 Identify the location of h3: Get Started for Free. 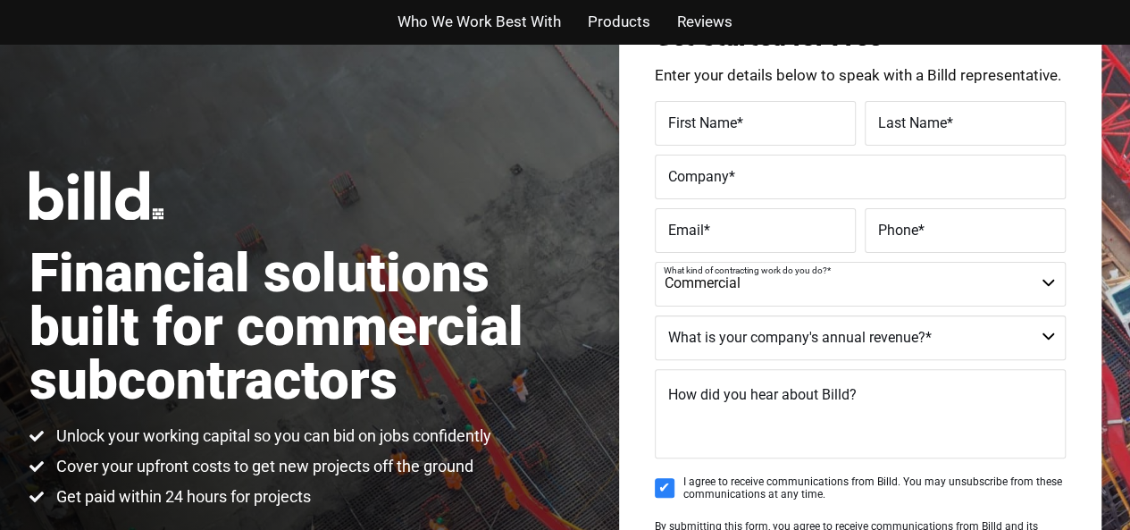
(860, 38).